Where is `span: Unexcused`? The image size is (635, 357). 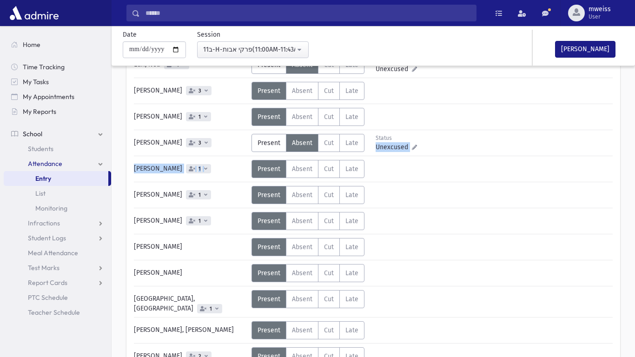 span: Unexcused is located at coordinates (394, 69).